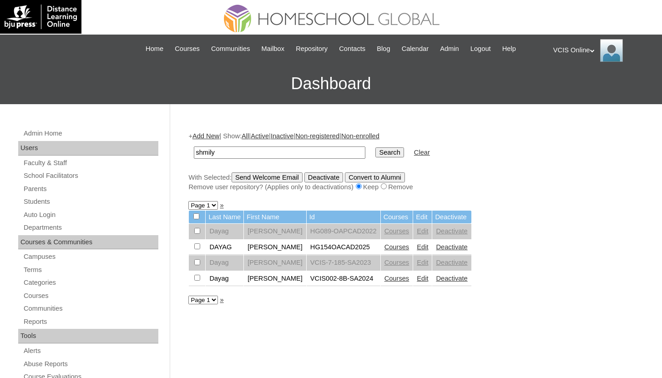 Image resolution: width=662 pixels, height=378 pixels. What do you see at coordinates (224, 248) in the screenshot?
I see `td: DAYAG` at bounding box center [224, 248].